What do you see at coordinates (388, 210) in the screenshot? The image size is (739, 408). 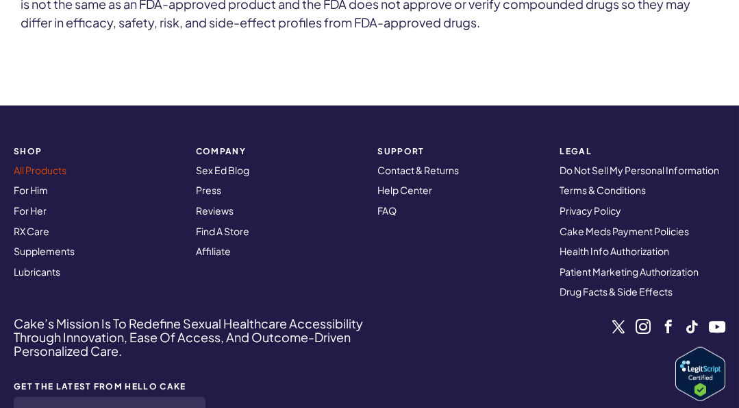 I see `a: FAQ` at bounding box center [388, 210].